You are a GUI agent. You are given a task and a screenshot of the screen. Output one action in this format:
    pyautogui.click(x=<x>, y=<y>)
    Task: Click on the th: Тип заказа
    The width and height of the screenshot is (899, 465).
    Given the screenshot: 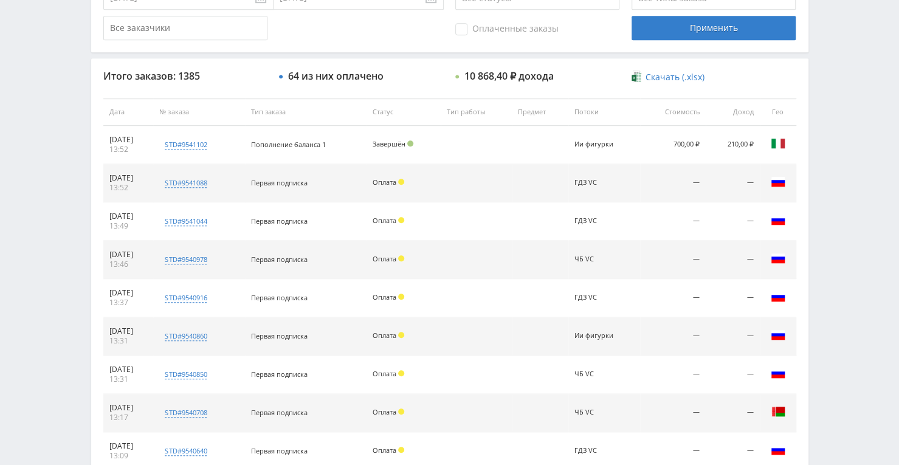 What is the action you would take?
    pyautogui.click(x=306, y=112)
    